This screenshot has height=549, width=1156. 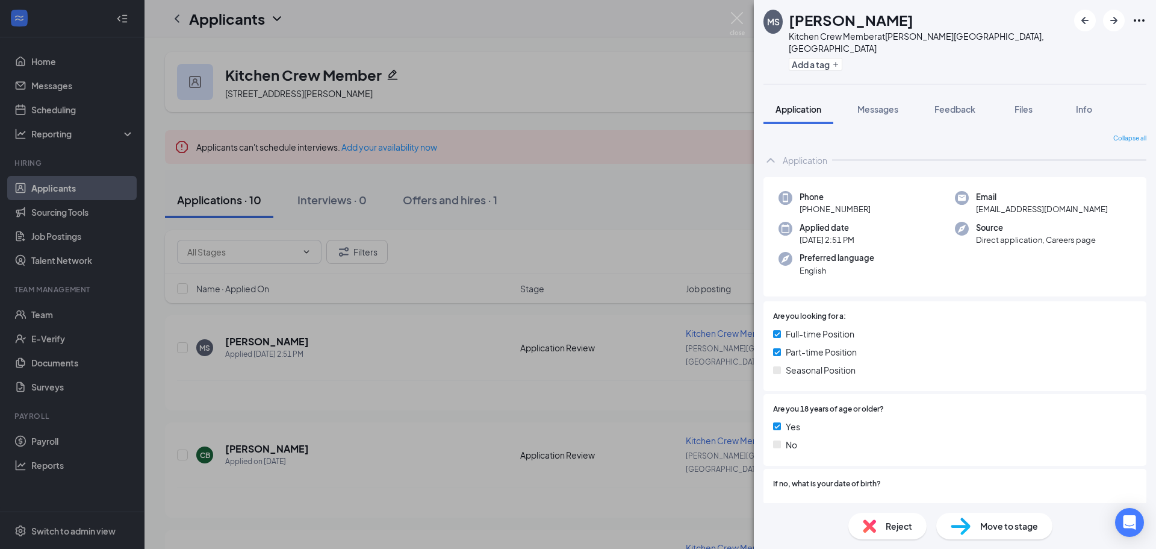 I want to click on svg: ChevronUp, so click(x=771, y=160).